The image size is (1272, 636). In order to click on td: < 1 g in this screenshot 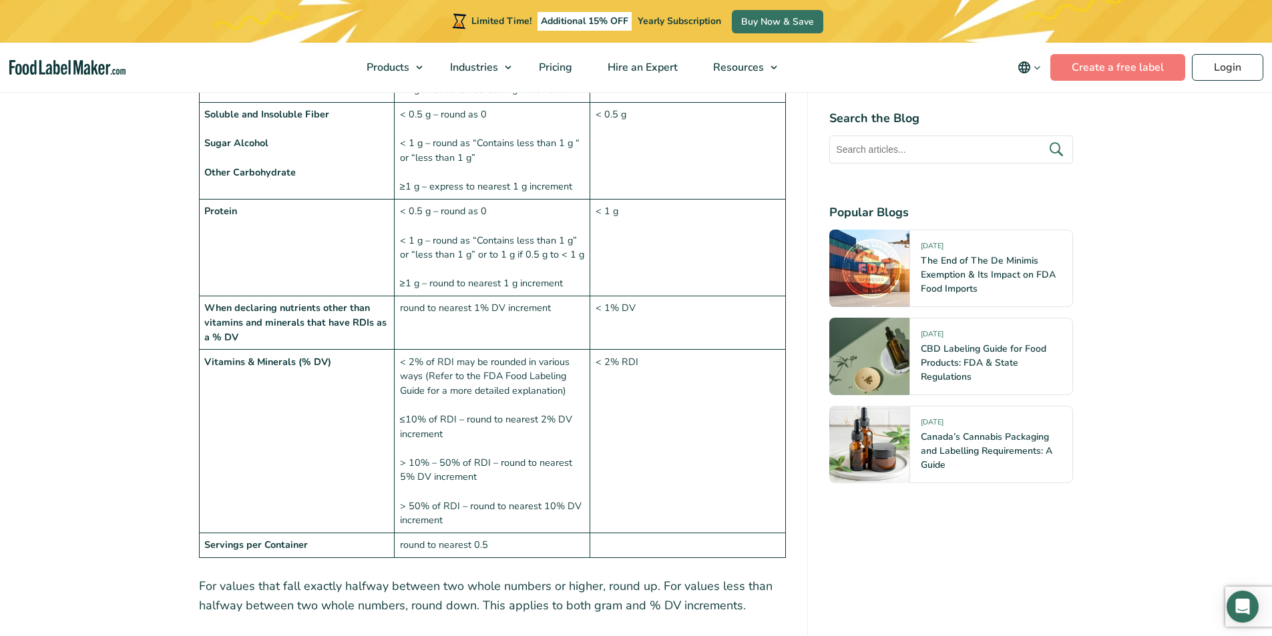, I will do `click(688, 248)`.